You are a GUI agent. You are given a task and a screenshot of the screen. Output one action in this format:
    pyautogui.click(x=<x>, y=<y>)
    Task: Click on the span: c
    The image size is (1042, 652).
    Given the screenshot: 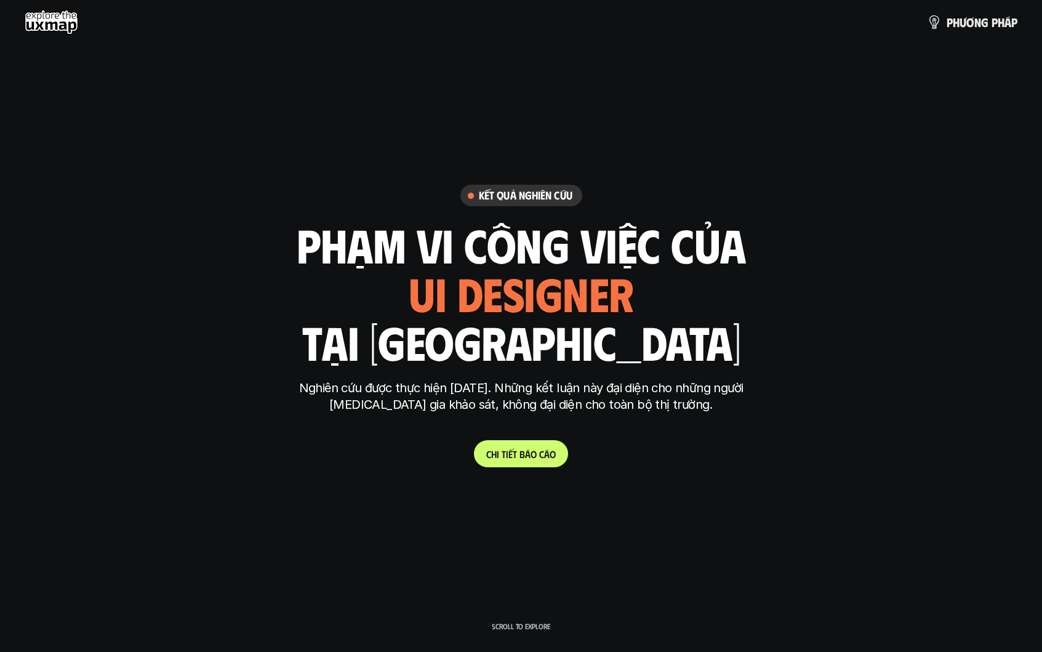 What is the action you would take?
    pyautogui.click(x=542, y=454)
    